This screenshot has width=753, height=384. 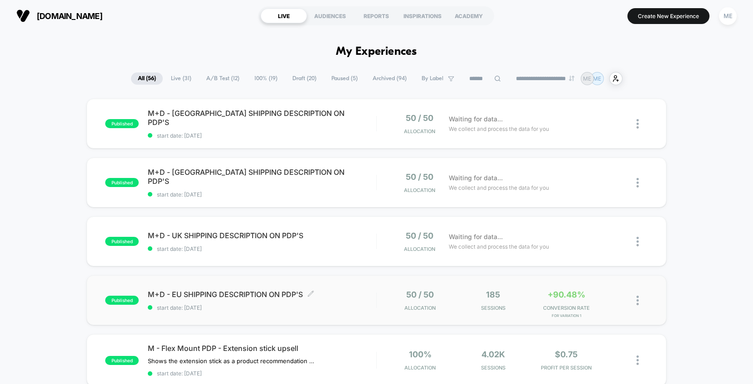 What do you see at coordinates (566, 354) in the screenshot?
I see `span: $0.75` at bounding box center [566, 354].